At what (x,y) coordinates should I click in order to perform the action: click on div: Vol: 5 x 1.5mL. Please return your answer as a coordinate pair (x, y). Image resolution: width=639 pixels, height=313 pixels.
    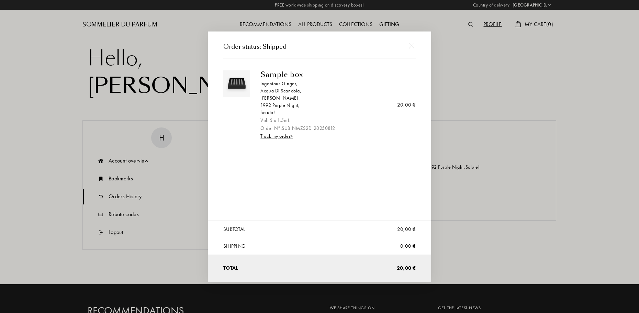
    Looking at the image, I should click on (336, 120).